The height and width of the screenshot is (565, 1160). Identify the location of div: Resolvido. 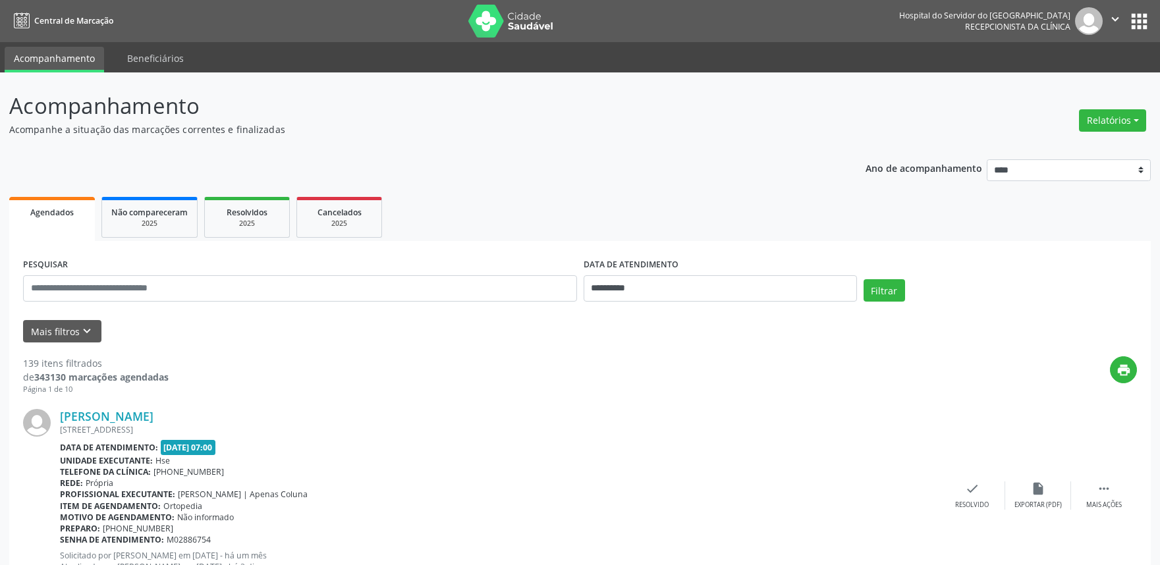
(972, 505).